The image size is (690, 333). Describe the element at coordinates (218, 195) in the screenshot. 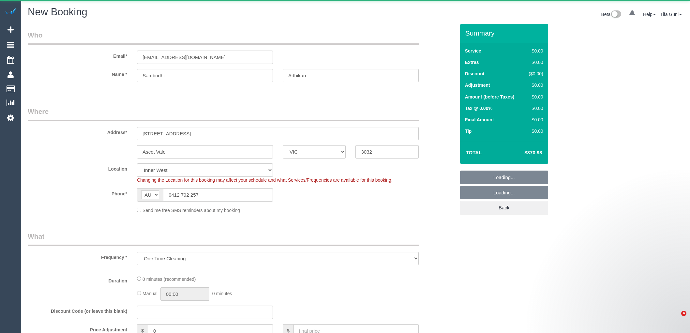

I see `input: Phone*` at that location.